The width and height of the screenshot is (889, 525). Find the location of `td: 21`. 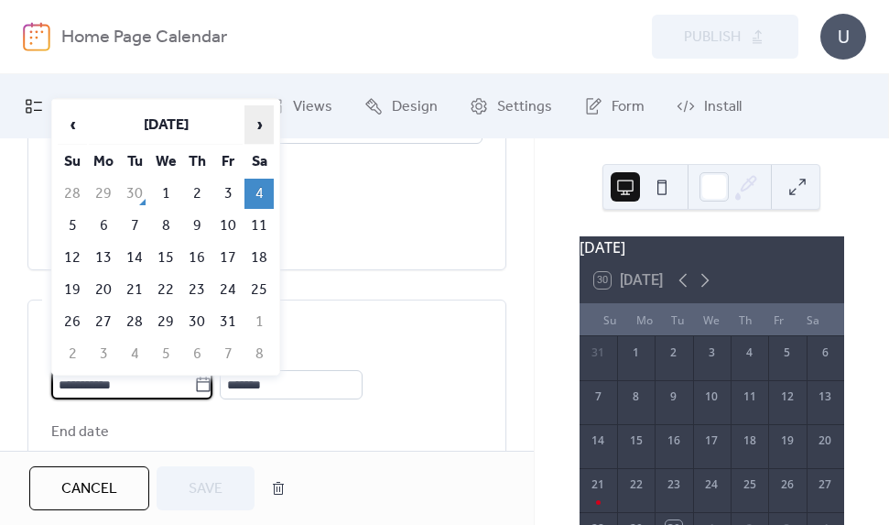

td: 21 is located at coordinates (135, 289).